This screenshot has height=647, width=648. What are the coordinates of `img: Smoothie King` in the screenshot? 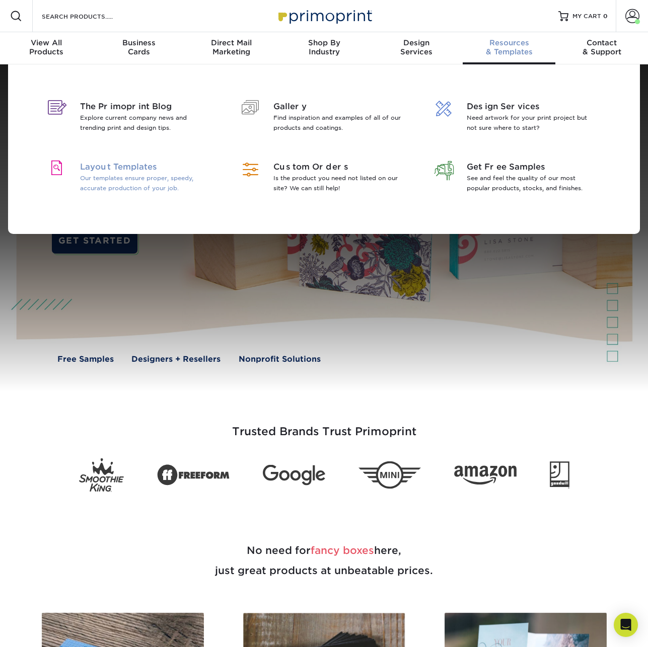 It's located at (101, 475).